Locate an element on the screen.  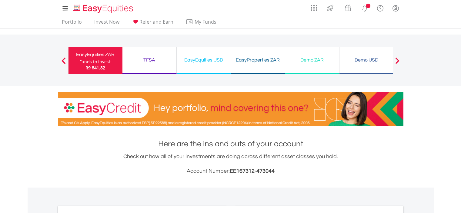
a: Refer and Earn is located at coordinates (152, 23).